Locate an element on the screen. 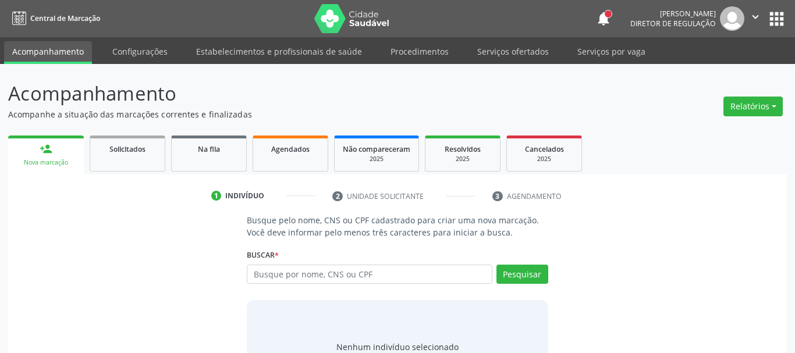 The image size is (795, 353). div: Indivíduo is located at coordinates (244, 196).